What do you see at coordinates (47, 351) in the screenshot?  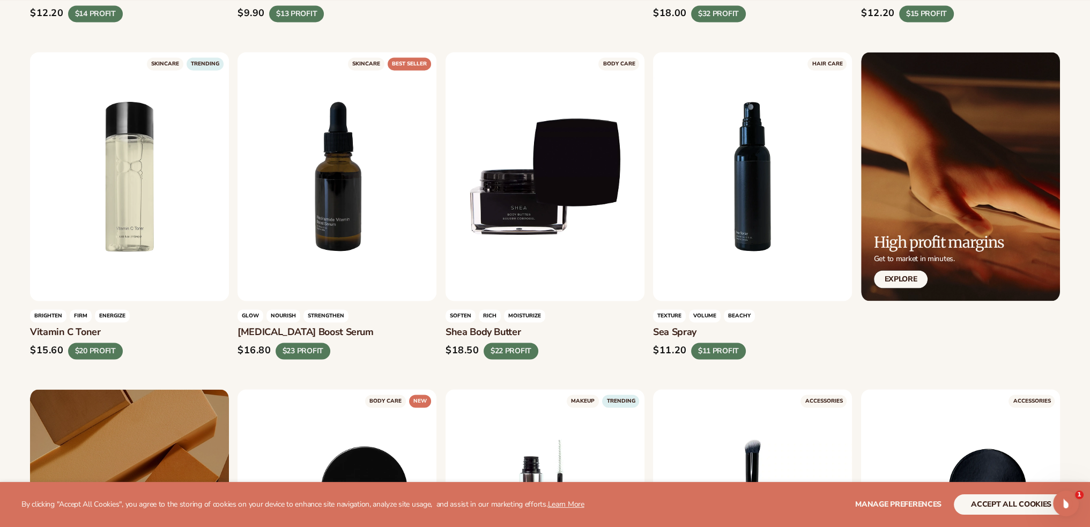 I see `div: $15.60` at bounding box center [47, 351].